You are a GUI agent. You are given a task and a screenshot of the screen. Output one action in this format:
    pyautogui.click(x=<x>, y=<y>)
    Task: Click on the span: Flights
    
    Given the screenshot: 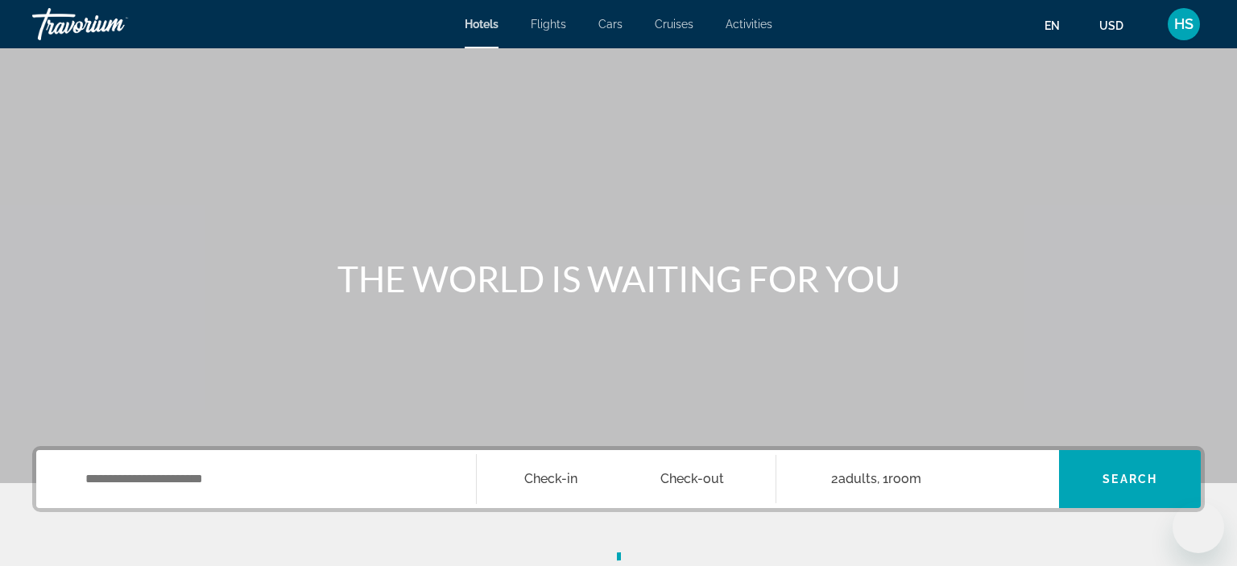 What is the action you would take?
    pyautogui.click(x=549, y=24)
    